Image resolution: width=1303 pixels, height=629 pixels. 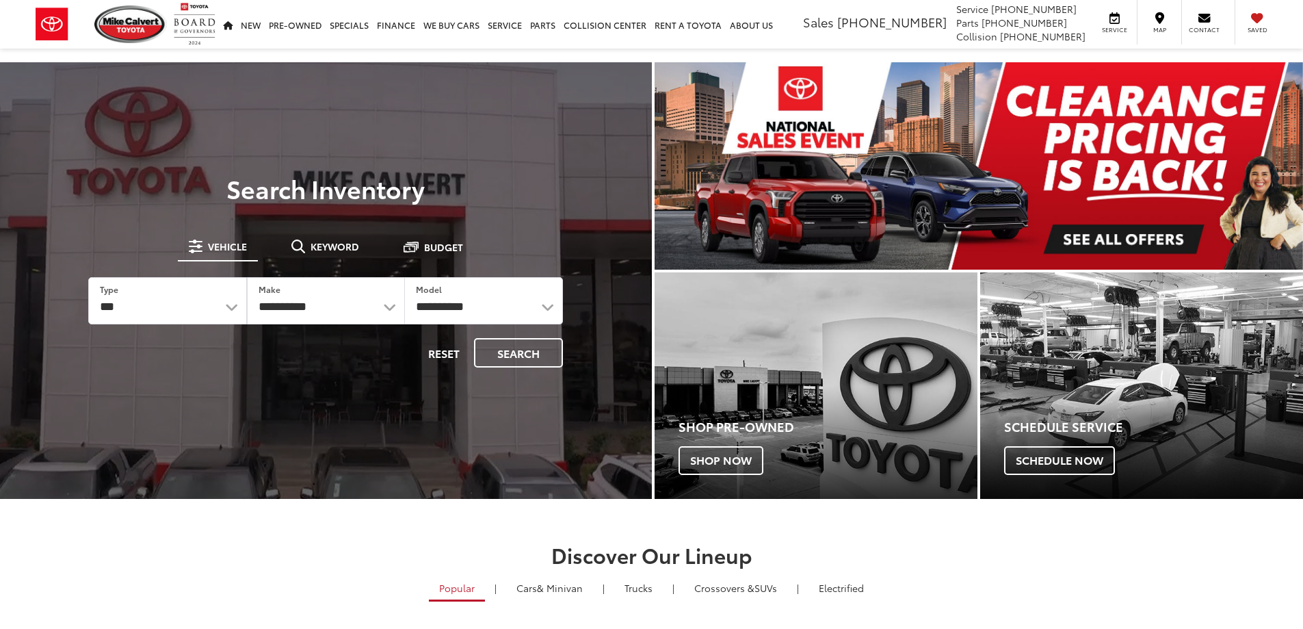 What do you see at coordinates (638, 588) in the screenshot?
I see `a: Trucks` at bounding box center [638, 588].